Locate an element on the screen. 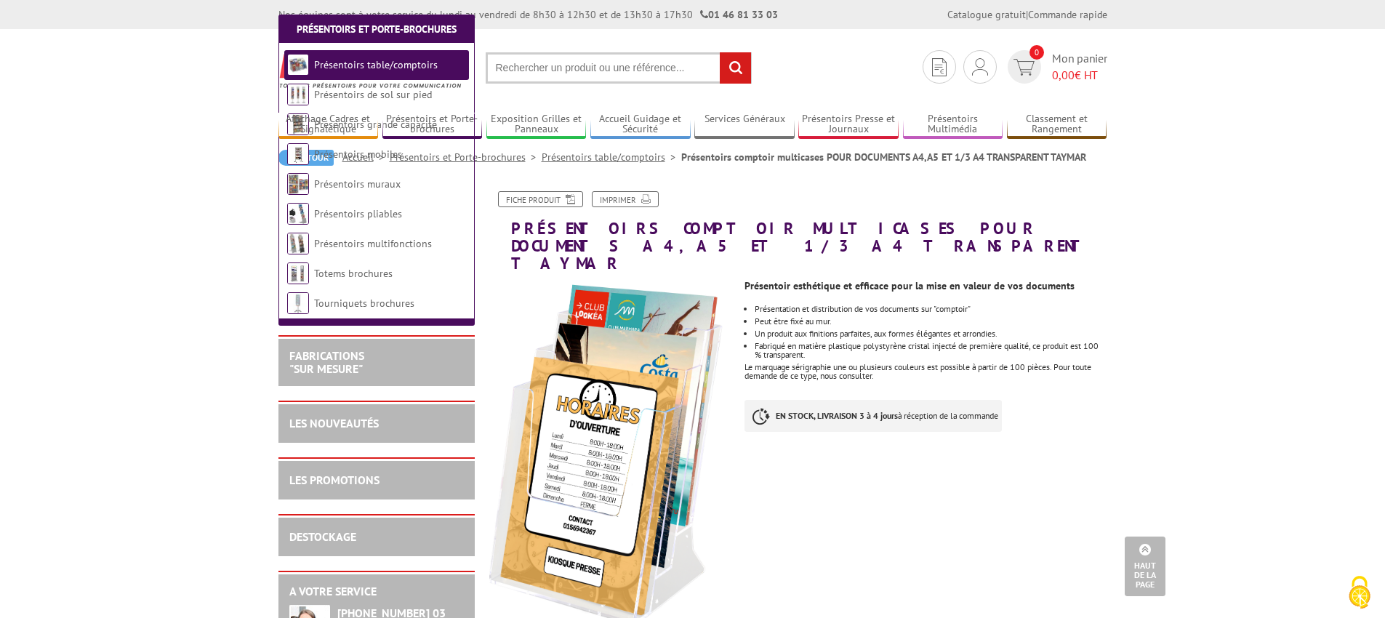  a: devis rapide 0 Mon panier 0,00€ HT is located at coordinates (1056, 67).